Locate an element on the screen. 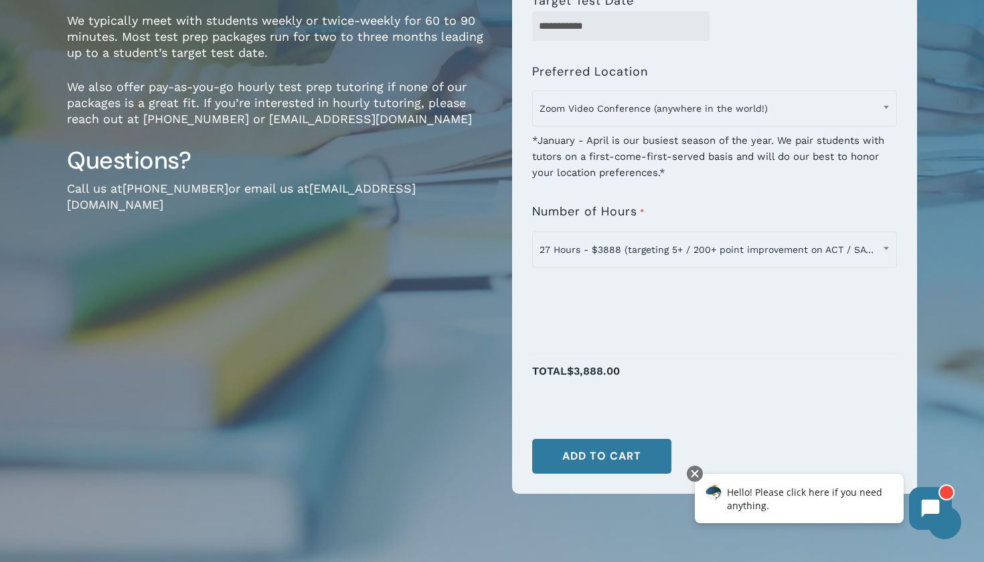 The width and height of the screenshot is (984, 562). h3: Questions? is located at coordinates (279, 161).